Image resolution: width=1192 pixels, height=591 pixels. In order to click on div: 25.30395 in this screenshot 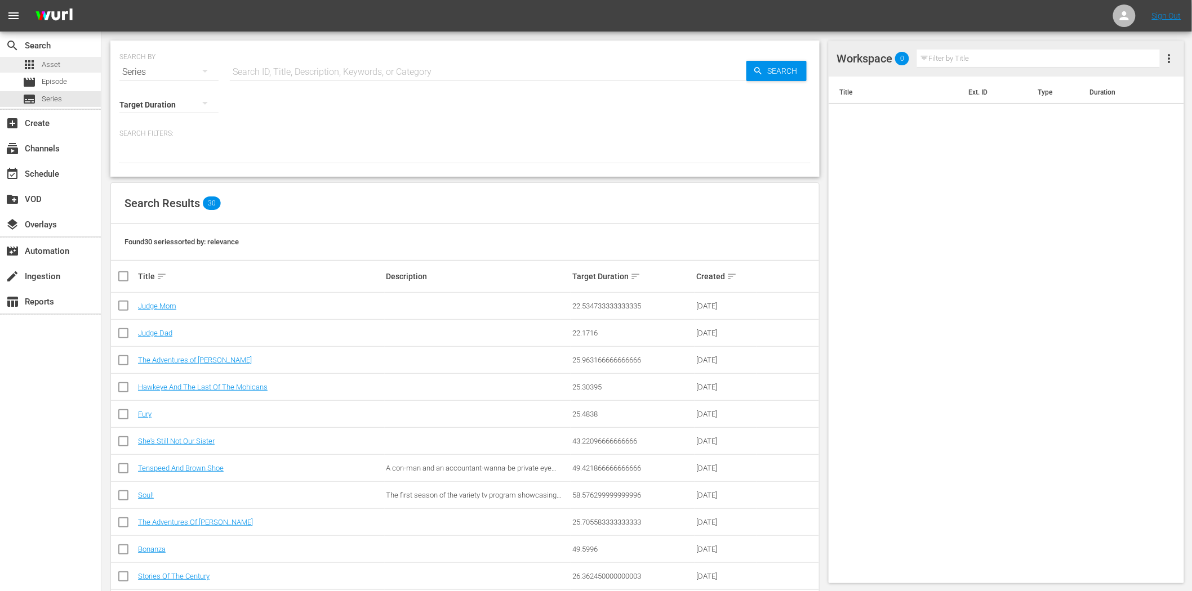, I will do `click(632, 387)`.